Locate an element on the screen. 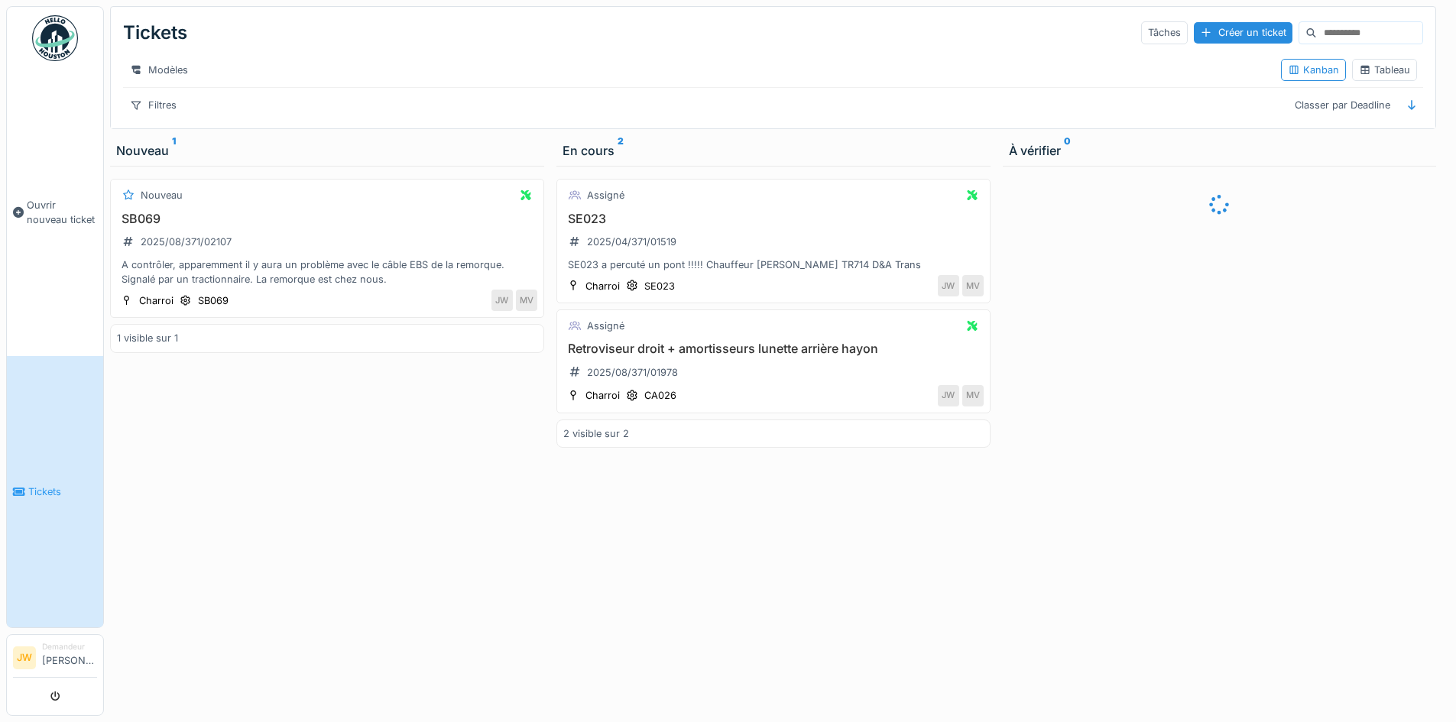 The height and width of the screenshot is (722, 1456). a: Tickets is located at coordinates (55, 492).